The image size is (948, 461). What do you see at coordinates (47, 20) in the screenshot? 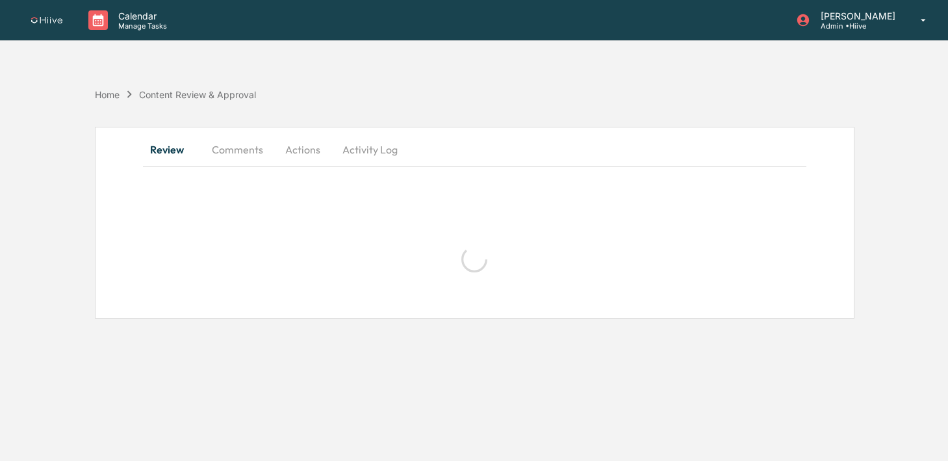
I see `img: logo` at bounding box center [47, 20].